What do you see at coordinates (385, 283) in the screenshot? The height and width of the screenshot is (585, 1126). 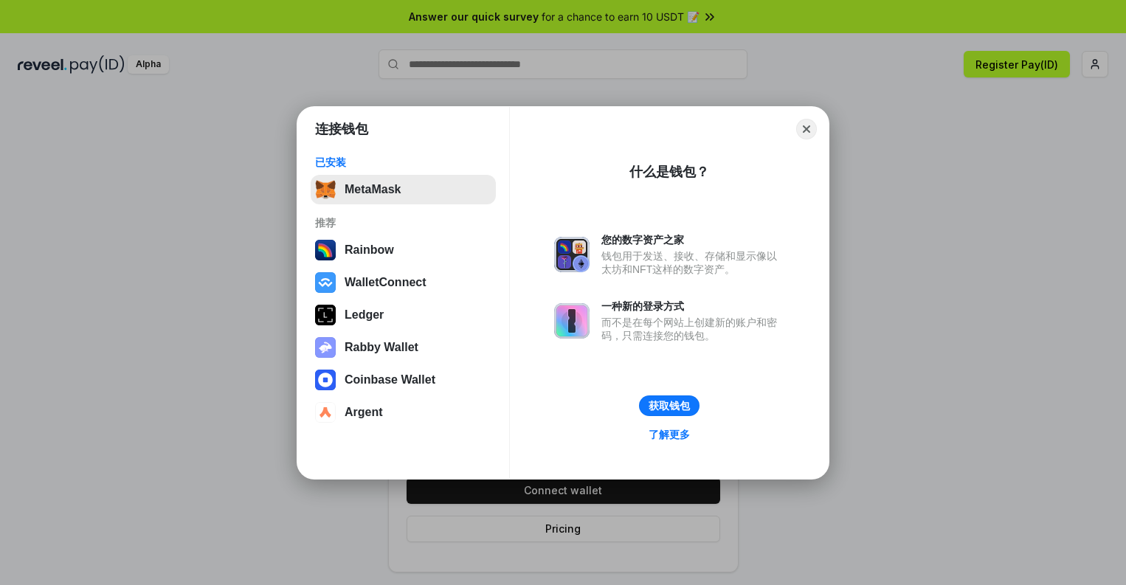 I see `div: WalletConnect` at bounding box center [385, 283].